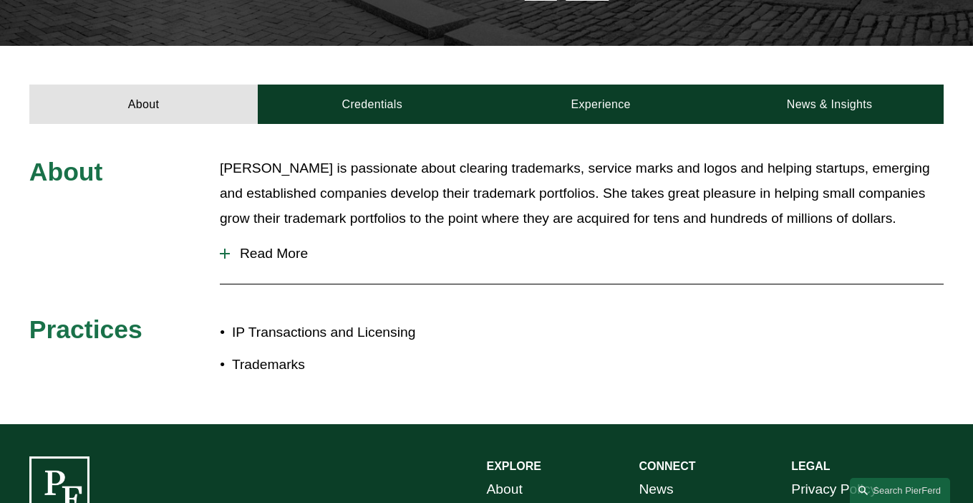 The width and height of the screenshot is (973, 503). What do you see at coordinates (829, 104) in the screenshot?
I see `a: News & Insights` at bounding box center [829, 104].